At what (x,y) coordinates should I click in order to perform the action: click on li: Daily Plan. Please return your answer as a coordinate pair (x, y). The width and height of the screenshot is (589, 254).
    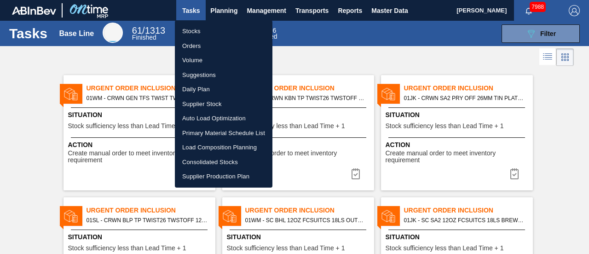
    Looking at the image, I should click on (224, 89).